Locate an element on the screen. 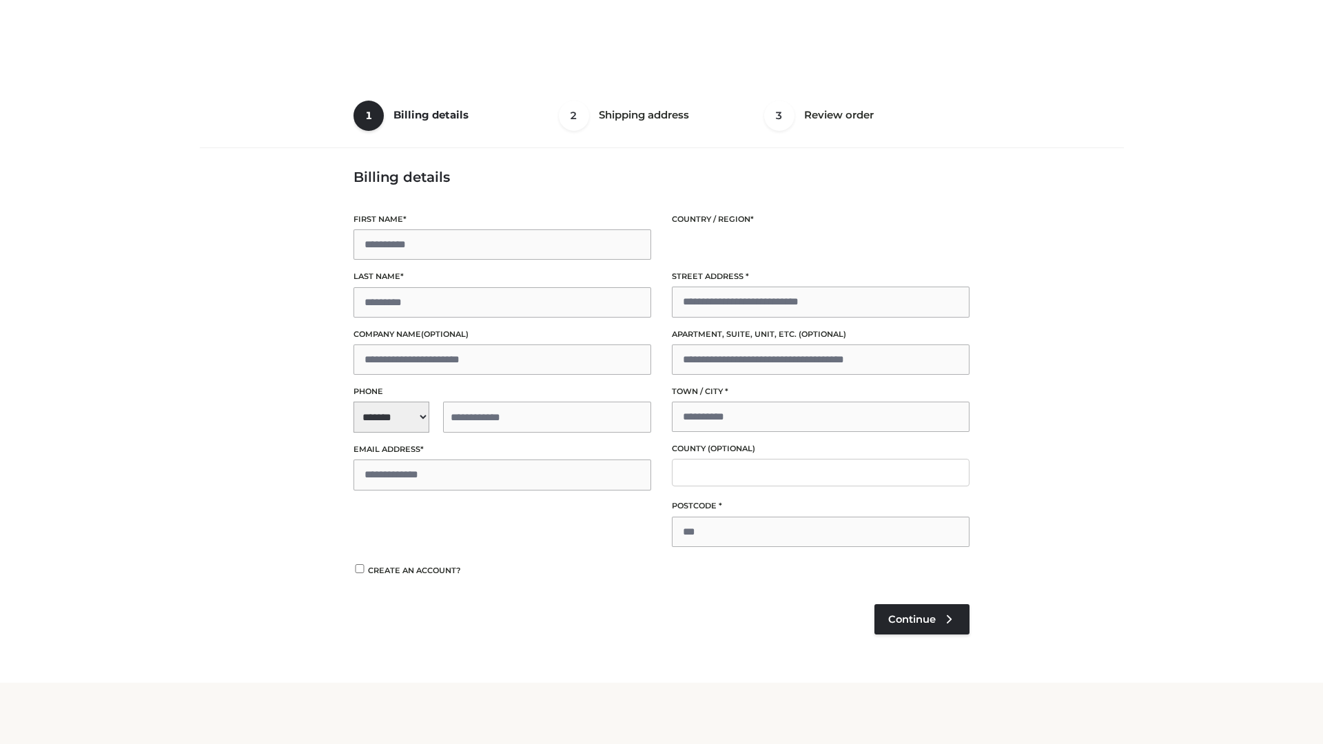 This screenshot has height=744, width=1323. span: Create an account? is located at coordinates (414, 571).